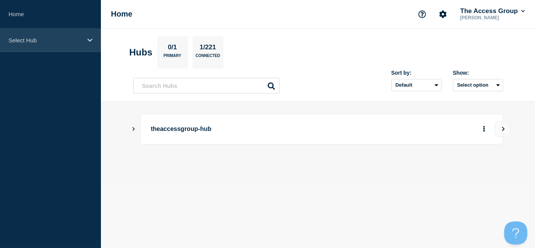 This screenshot has width=535, height=248. Describe the element at coordinates (484, 129) in the screenshot. I see `button: More actions` at that location.